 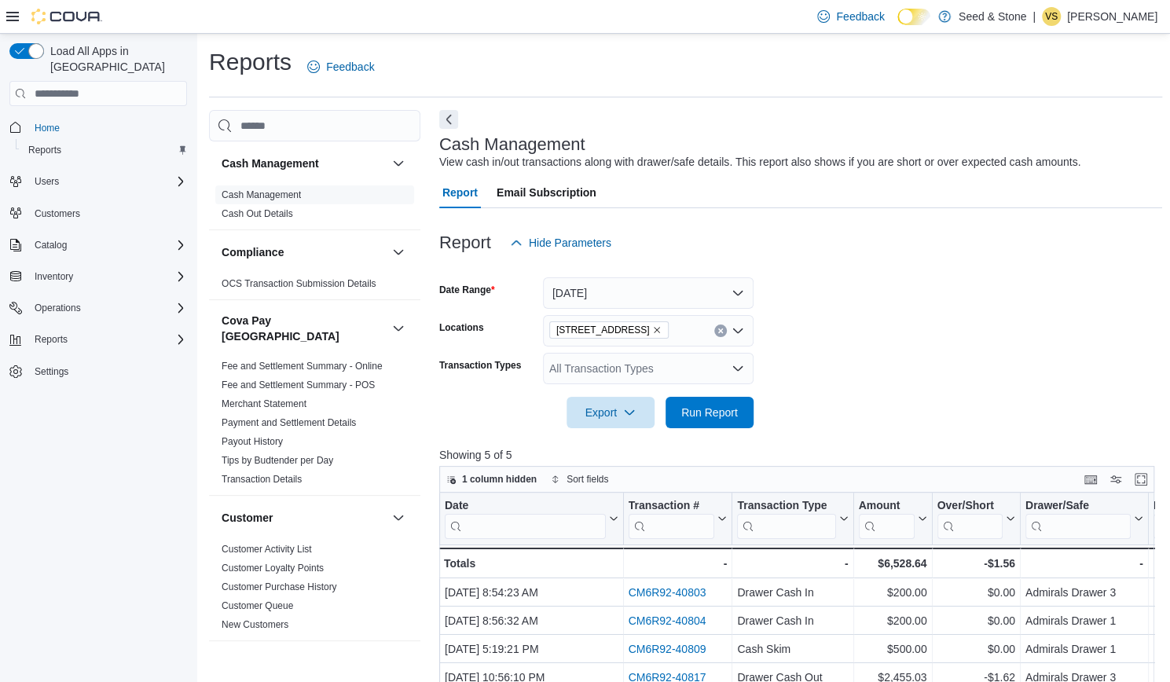 I want to click on button: Drawer/Safe, so click(x=1084, y=519).